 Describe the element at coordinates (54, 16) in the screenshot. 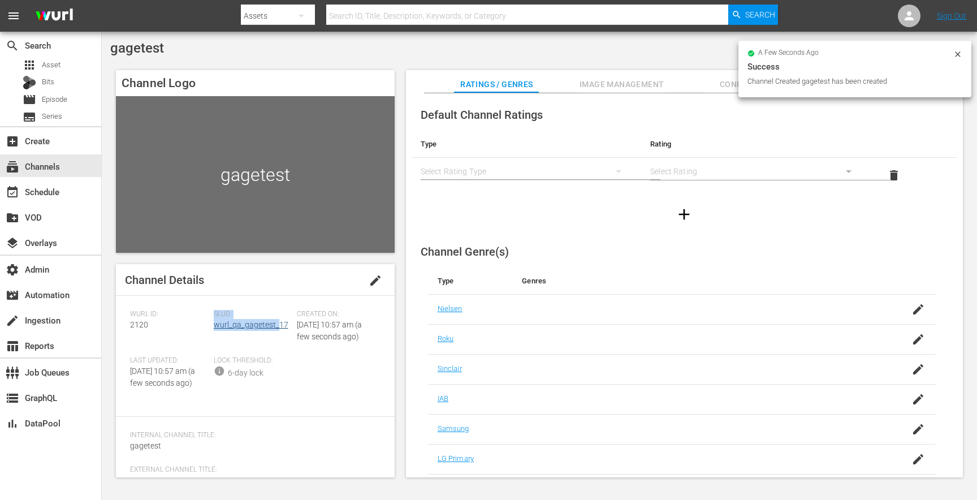

I see `img: ans4CAIJ8jUAAAAAAAAAAAAAAAAAAAAAAAAgQb4GAAAAAAAAAAAAAAAAAAAAAAAAJMjXAAAAAAAAAAAAAAAAAAAAAAAAgAT5G...` at that location.